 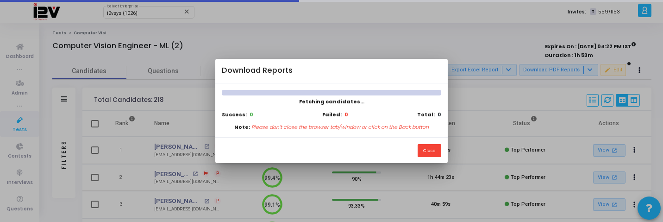 I want to click on span: Fetching candidates..., so click(x=332, y=101).